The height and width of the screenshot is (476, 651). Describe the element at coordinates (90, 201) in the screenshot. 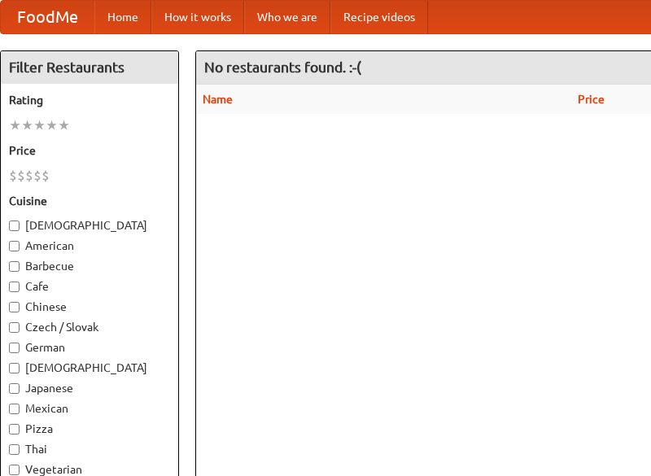

I see `h5: Cuisine` at that location.